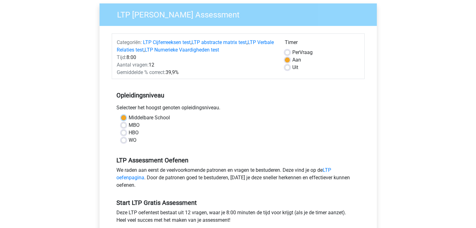  Describe the element at coordinates (182, 50) in the screenshot. I see `a: LTP Numerieke Vaardigheden test` at that location.